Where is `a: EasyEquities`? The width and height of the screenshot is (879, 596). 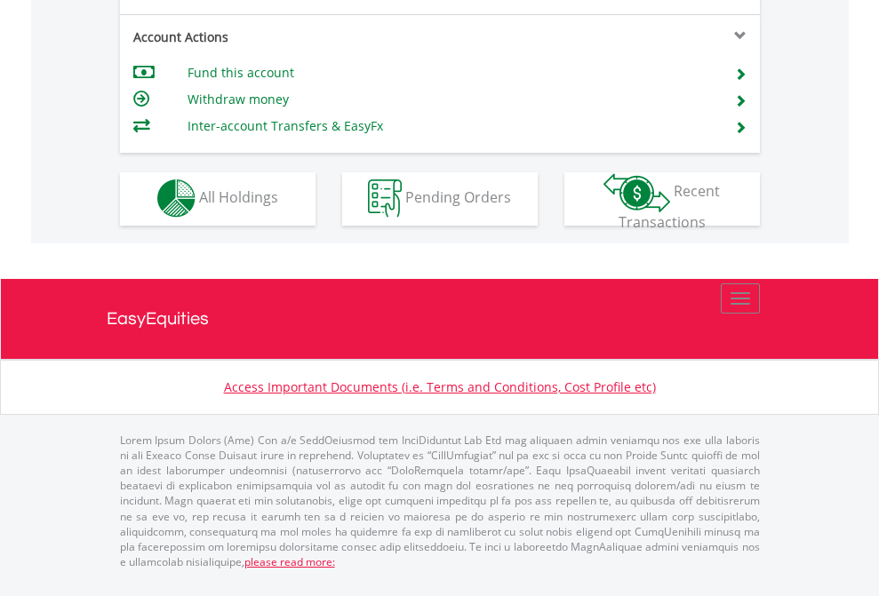
a: EasyEquities is located at coordinates (440, 319).